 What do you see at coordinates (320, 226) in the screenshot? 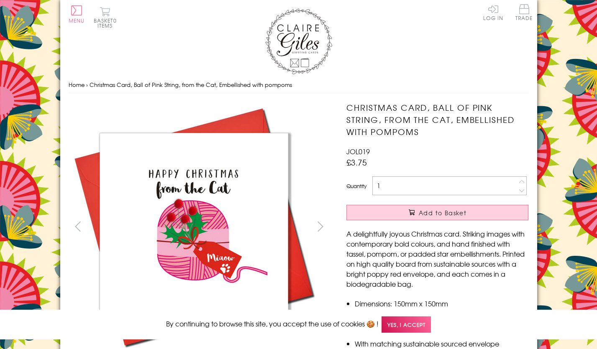
I see `button: next` at bounding box center [320, 226].